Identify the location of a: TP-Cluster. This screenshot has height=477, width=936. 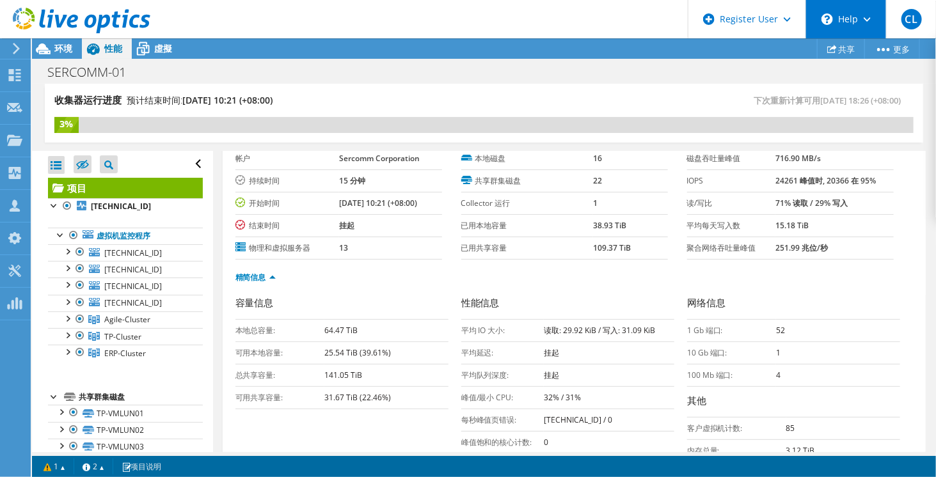
(125, 336).